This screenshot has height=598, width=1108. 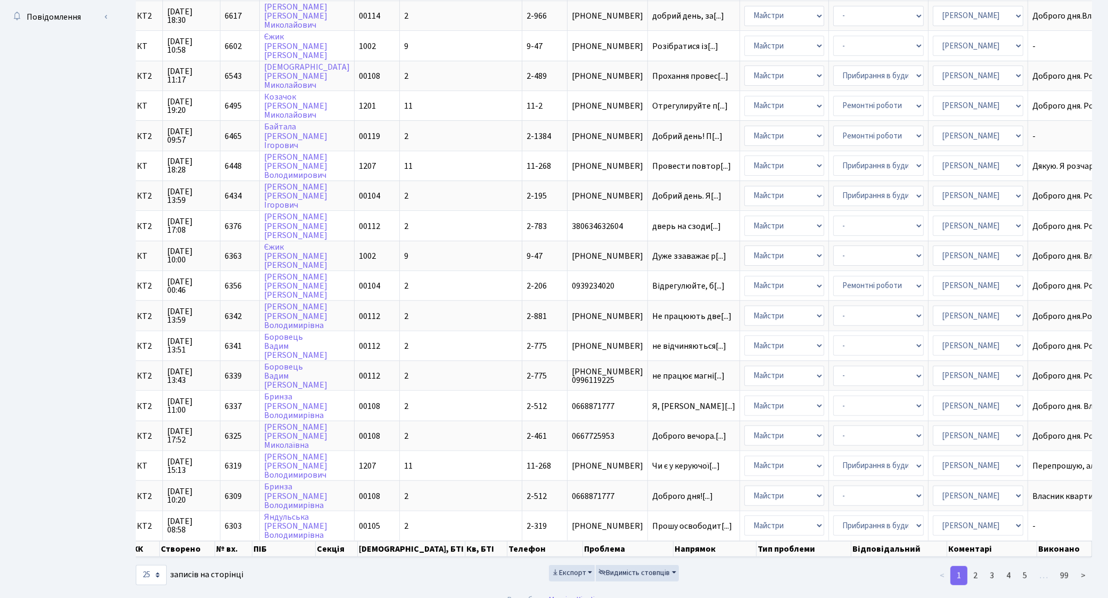 What do you see at coordinates (535, 46) in the screenshot?
I see `span: 9-47` at bounding box center [535, 46].